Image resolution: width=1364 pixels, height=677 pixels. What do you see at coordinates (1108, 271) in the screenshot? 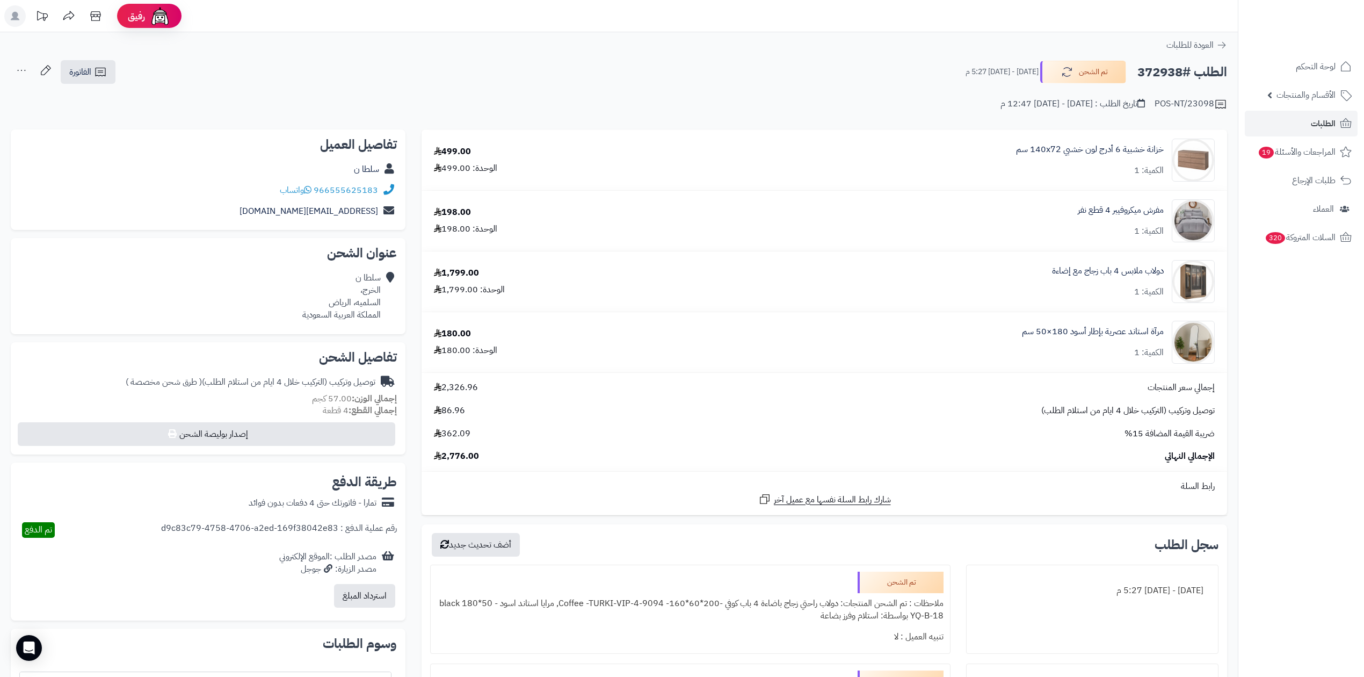
I see `a: دولاب ملابس 4 باب زجاج مع إضاءة` at bounding box center [1108, 271].